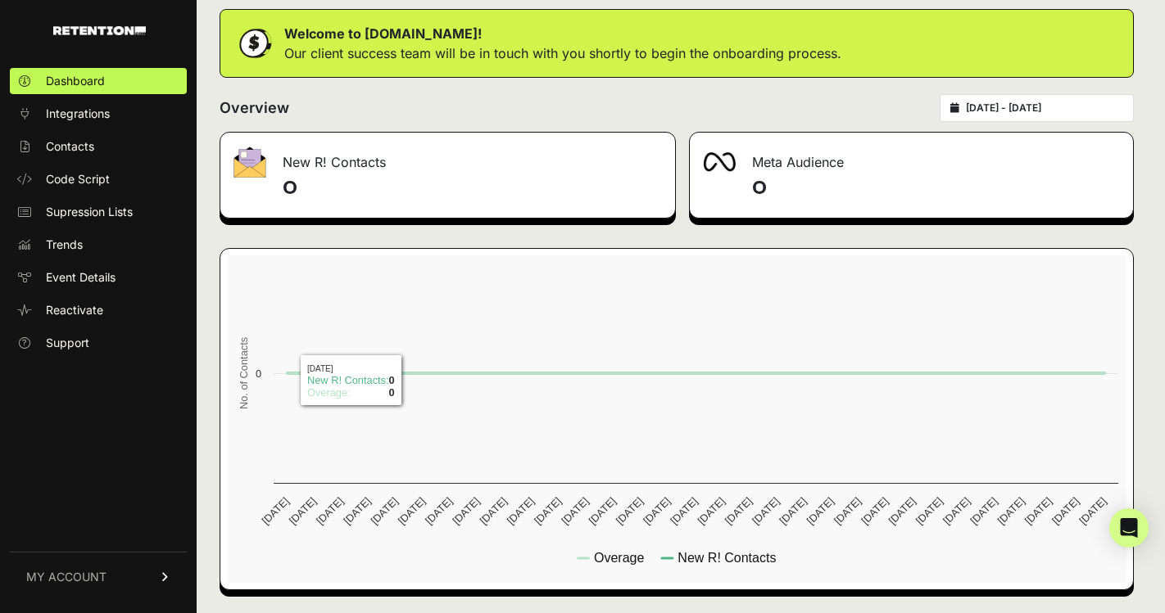 This screenshot has width=1165, height=613. What do you see at coordinates (78, 179) in the screenshot?
I see `span: Code Script` at bounding box center [78, 179].